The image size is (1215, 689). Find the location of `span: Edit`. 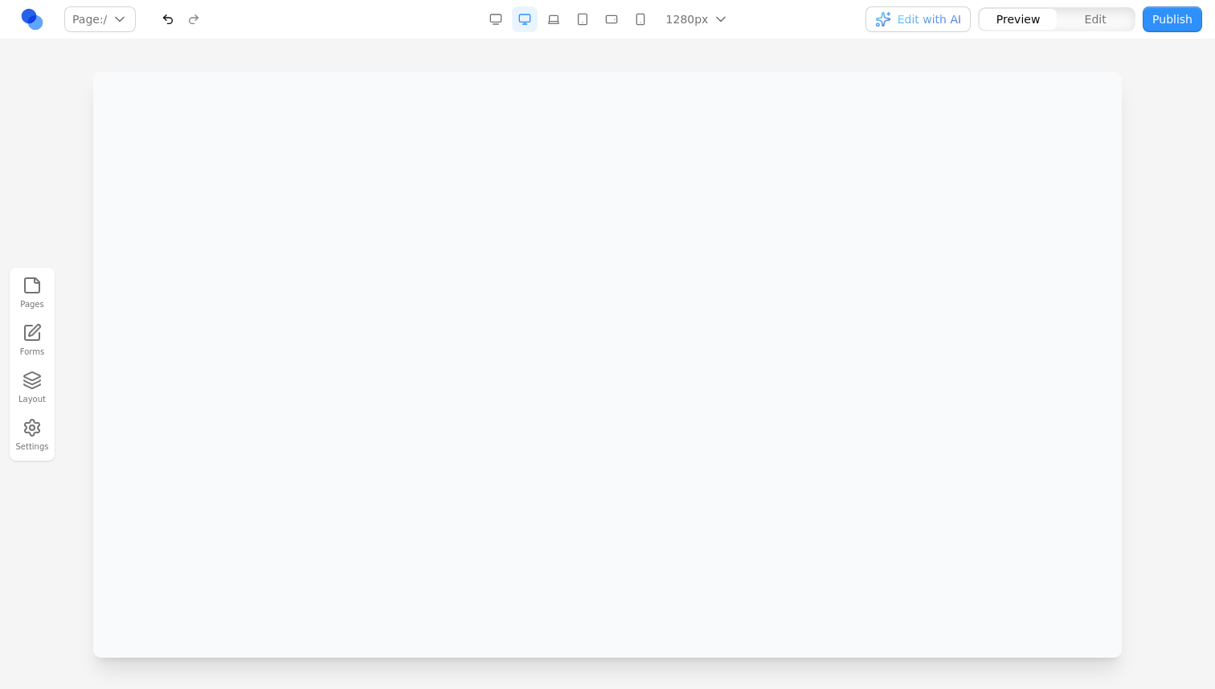

span: Edit is located at coordinates (1096, 19).